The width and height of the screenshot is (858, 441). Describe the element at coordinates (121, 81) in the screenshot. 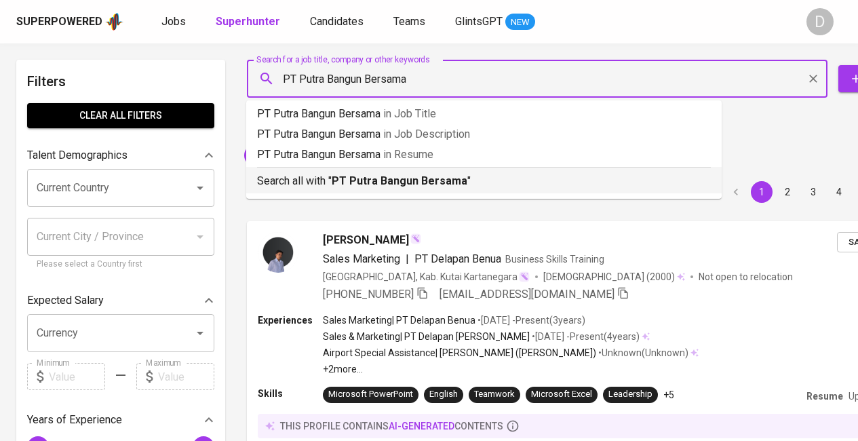

I see `h6: Filters` at that location.